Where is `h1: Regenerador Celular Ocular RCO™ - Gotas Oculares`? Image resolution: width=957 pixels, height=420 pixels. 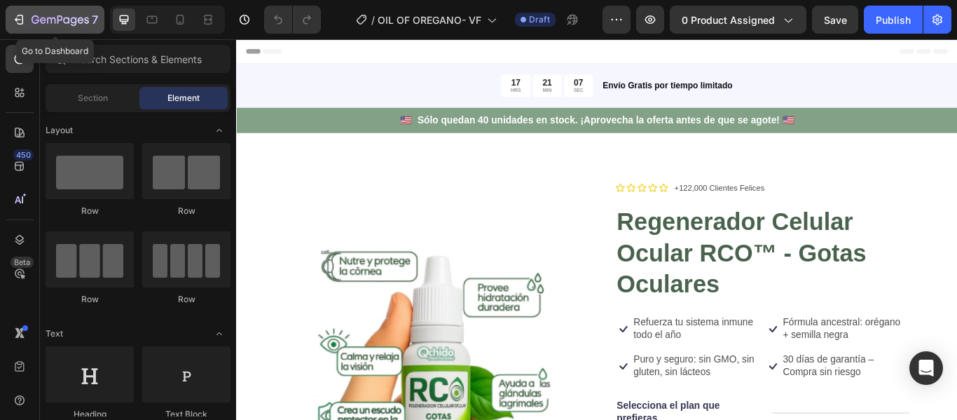 h1: Regenerador Celular Ocular RCO™ - Gotas Oculares is located at coordinates (613, 249).